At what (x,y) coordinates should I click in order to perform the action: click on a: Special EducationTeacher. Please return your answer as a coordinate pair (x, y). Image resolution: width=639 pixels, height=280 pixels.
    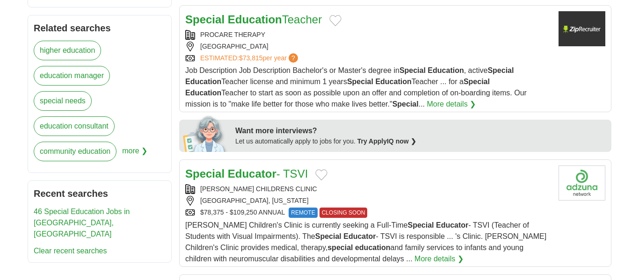
    Looking at the image, I should click on (253, 19).